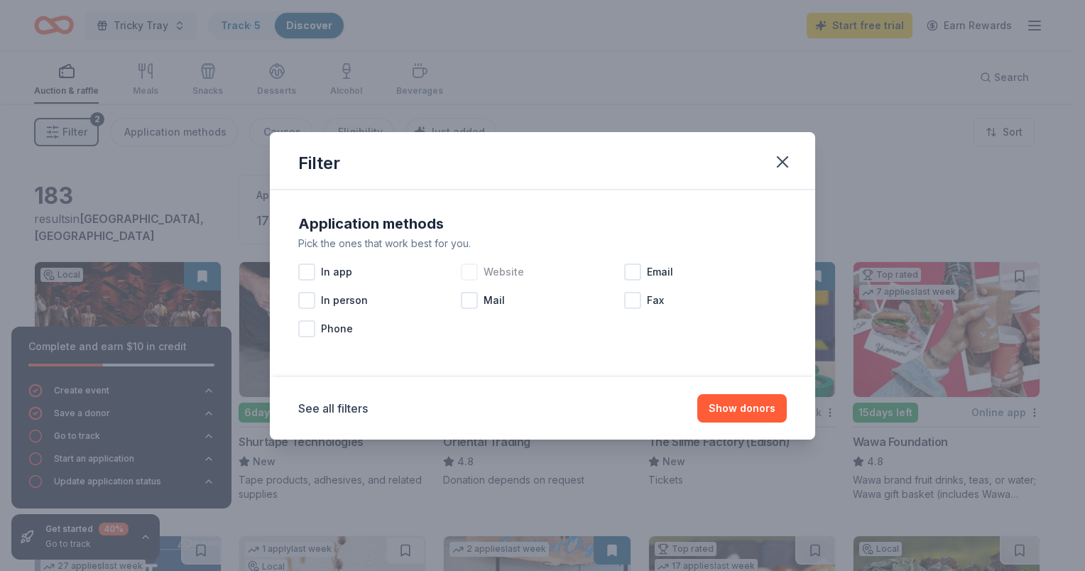 This screenshot has width=1085, height=571. What do you see at coordinates (344, 300) in the screenshot?
I see `span: In person` at bounding box center [344, 300].